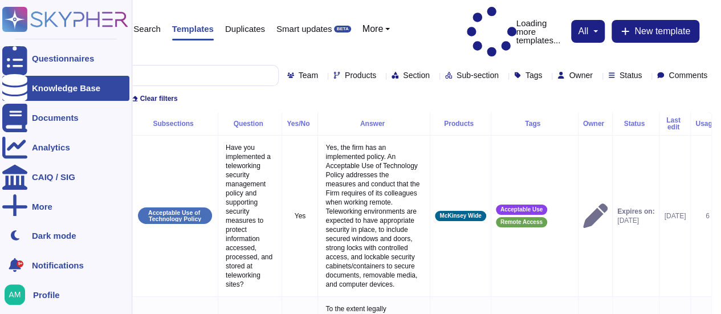  Describe the element at coordinates (159, 99) in the screenshot. I see `span: Clear filters` at that location.